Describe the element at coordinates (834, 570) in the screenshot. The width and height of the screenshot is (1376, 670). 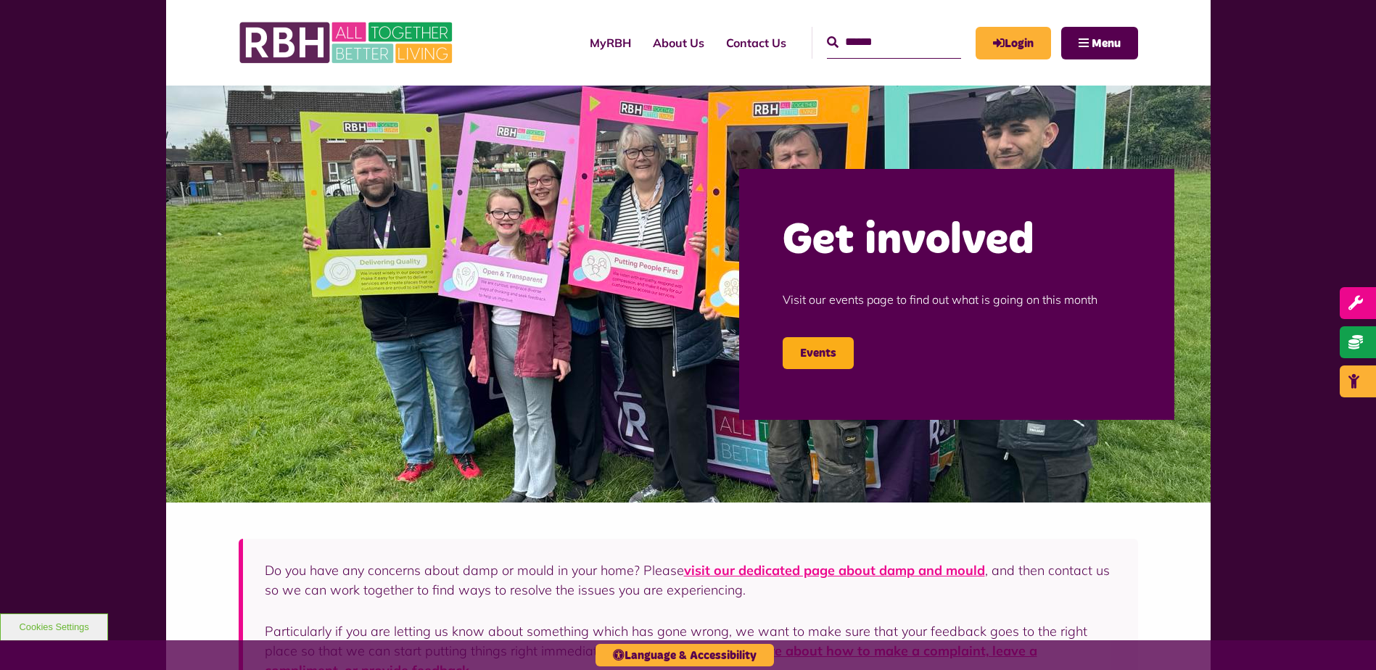
I see `a: visit our dedicated page about damp and mould` at that location.